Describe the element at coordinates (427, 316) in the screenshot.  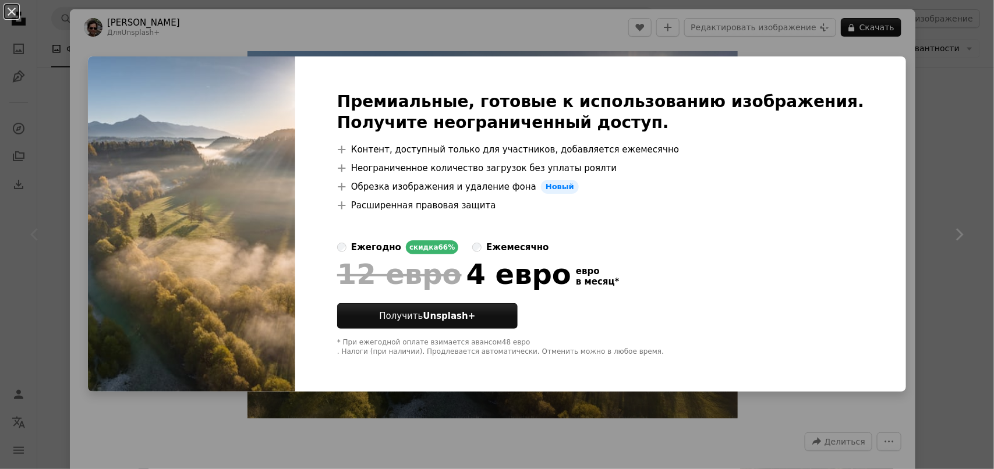
I see `button: ПолучитьUnsplash+` at that location.